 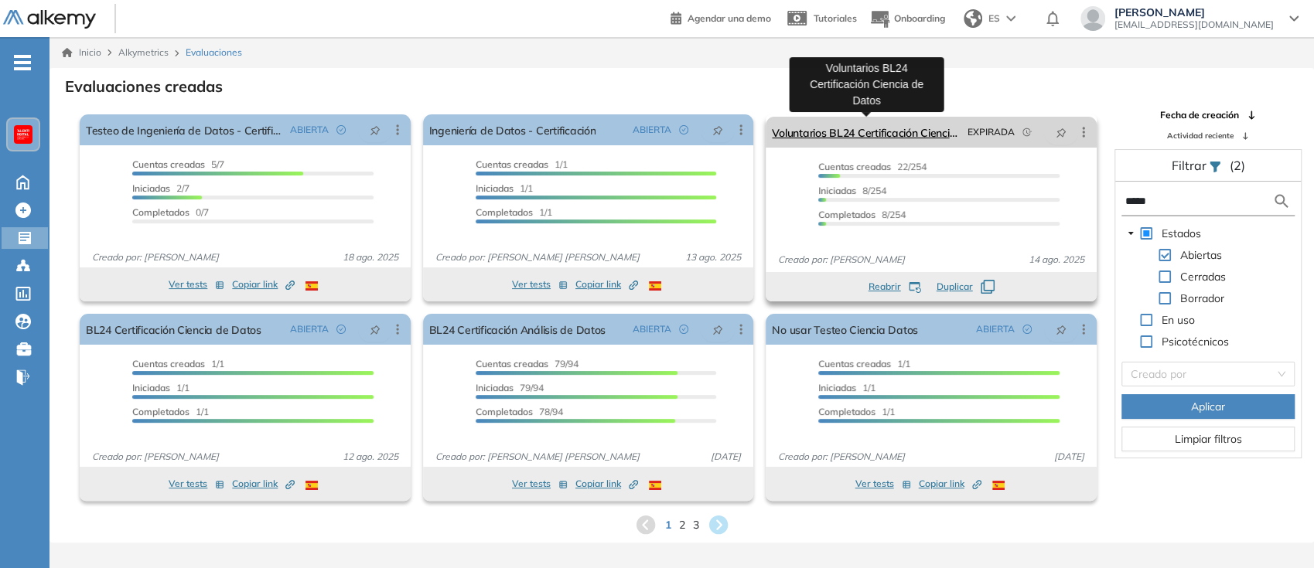 I want to click on span: 22/254, so click(x=872, y=166).